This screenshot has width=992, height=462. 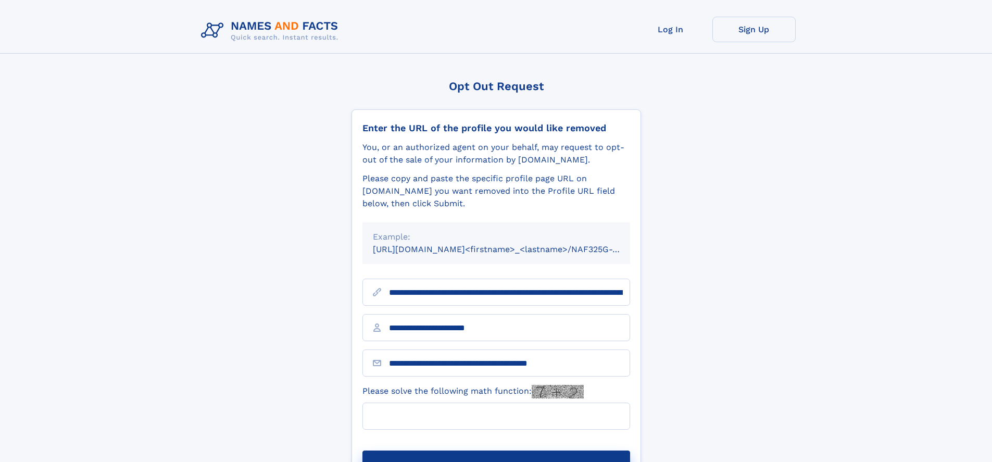 What do you see at coordinates (496, 154) in the screenshot?
I see `div: You, or an authorized agent on your behalf, may request to opt-out of the sale of your informatio...` at bounding box center [496, 154].